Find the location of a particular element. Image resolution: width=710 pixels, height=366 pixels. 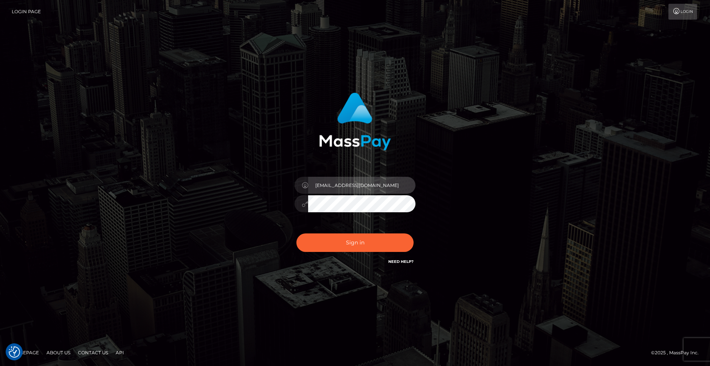

img: Revisit consent button is located at coordinates (14, 352).